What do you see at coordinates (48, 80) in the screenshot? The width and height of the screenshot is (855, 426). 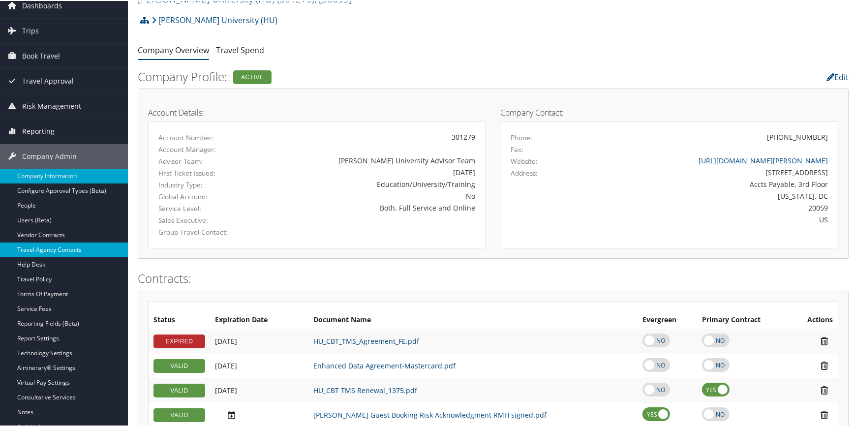 I see `span: Travel Approval` at bounding box center [48, 80].